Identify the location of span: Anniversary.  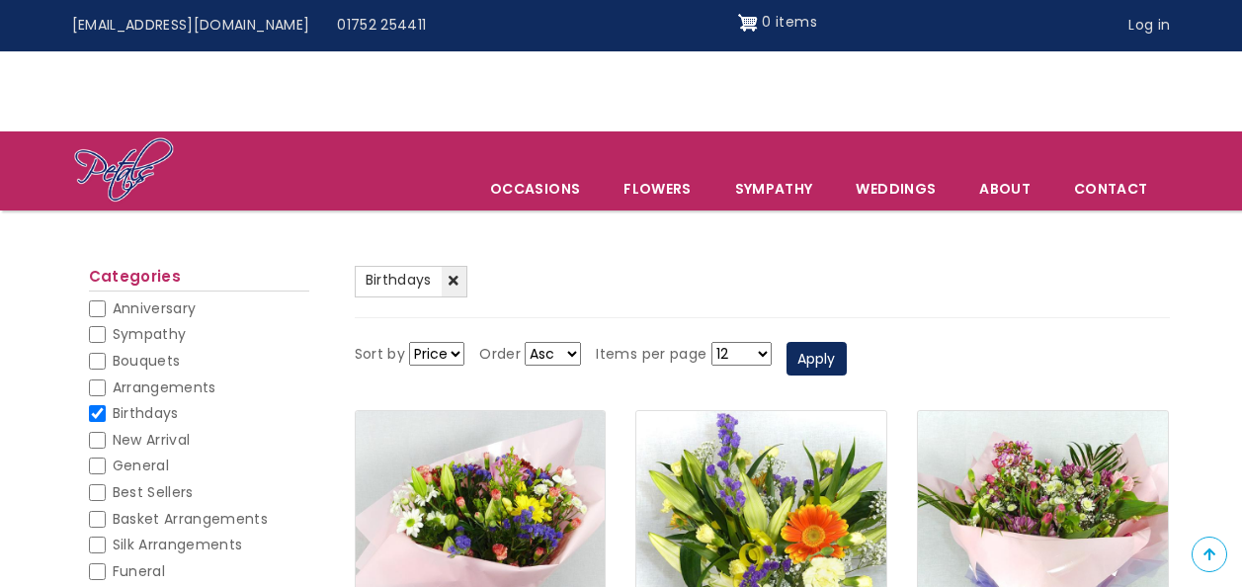
(154, 308).